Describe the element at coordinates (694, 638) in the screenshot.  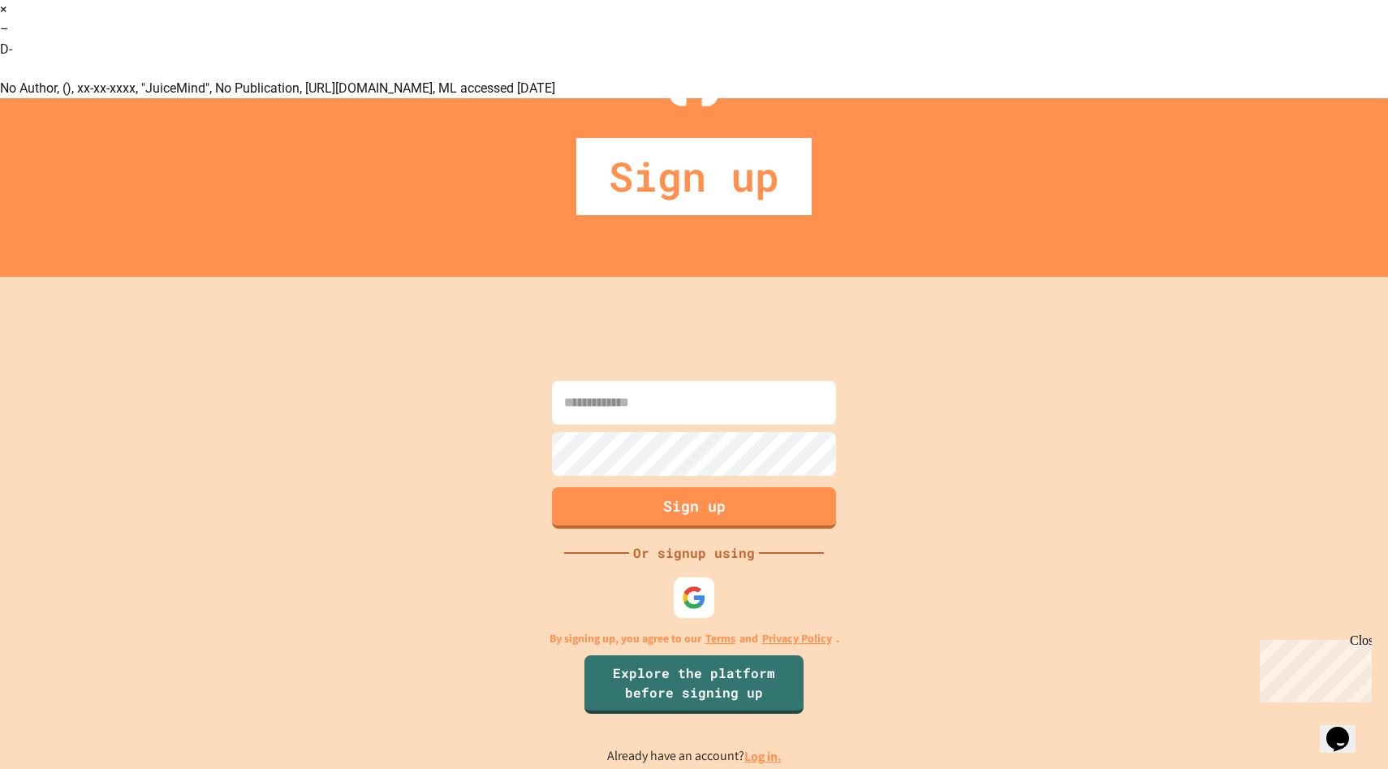
I see `p: By signing up, you agree to our and .` at that location.